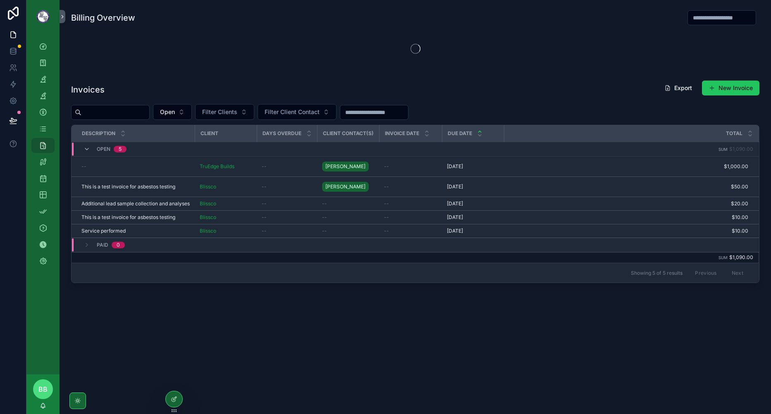  Describe the element at coordinates (626, 187) in the screenshot. I see `a: $50.00` at that location.